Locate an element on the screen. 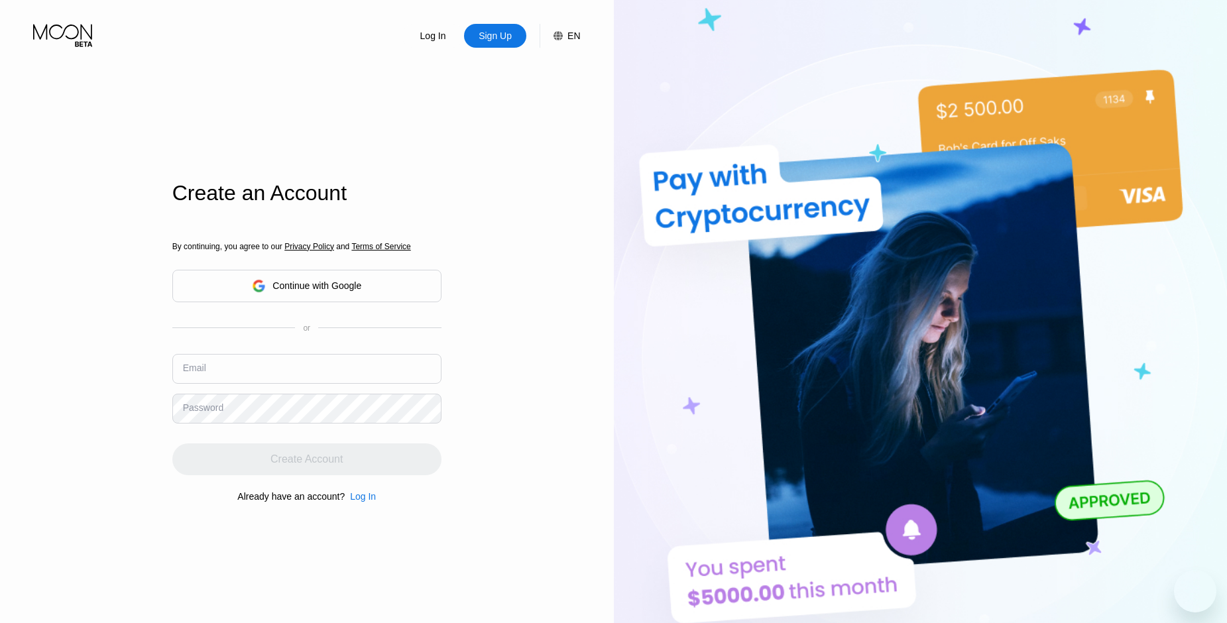 The height and width of the screenshot is (623, 1227). div: Create an Account is located at coordinates (307, 193).